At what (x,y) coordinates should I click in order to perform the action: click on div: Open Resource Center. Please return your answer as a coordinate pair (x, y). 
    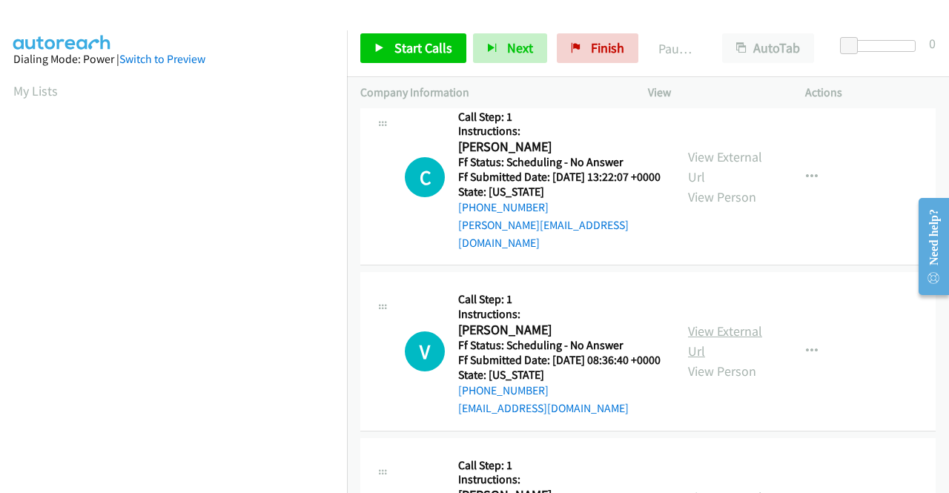
    Looking at the image, I should click on (27, 59).